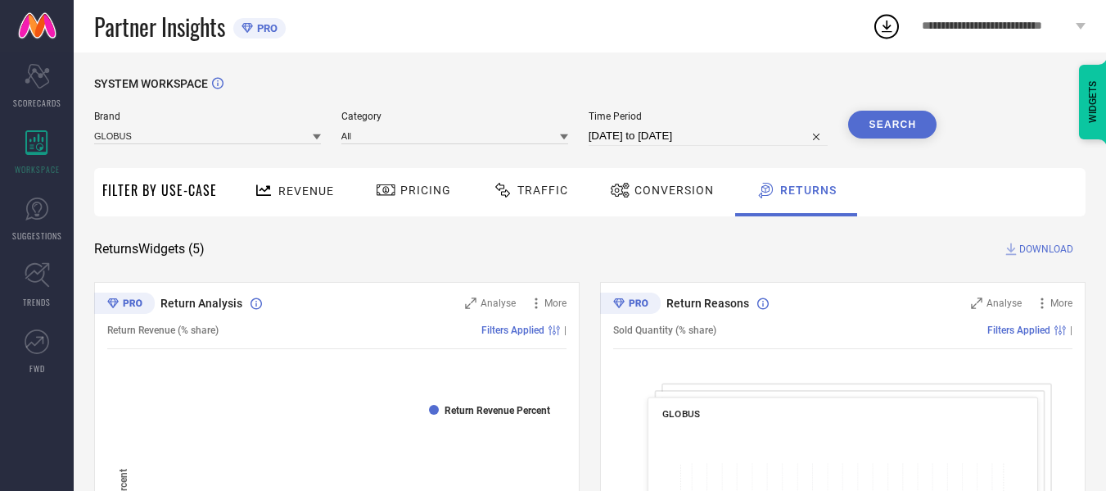 The width and height of the screenshot is (1106, 491). What do you see at coordinates (37, 169) in the screenshot?
I see `span: WORKSPACE` at bounding box center [37, 169].